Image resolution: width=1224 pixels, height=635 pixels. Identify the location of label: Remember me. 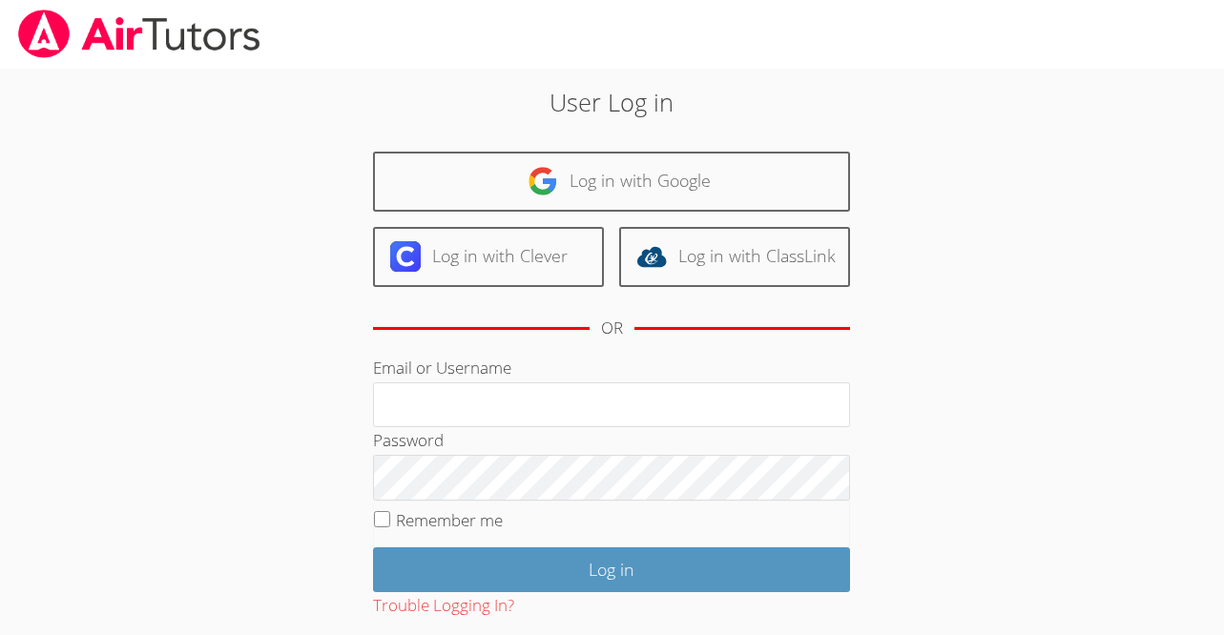
(449, 520).